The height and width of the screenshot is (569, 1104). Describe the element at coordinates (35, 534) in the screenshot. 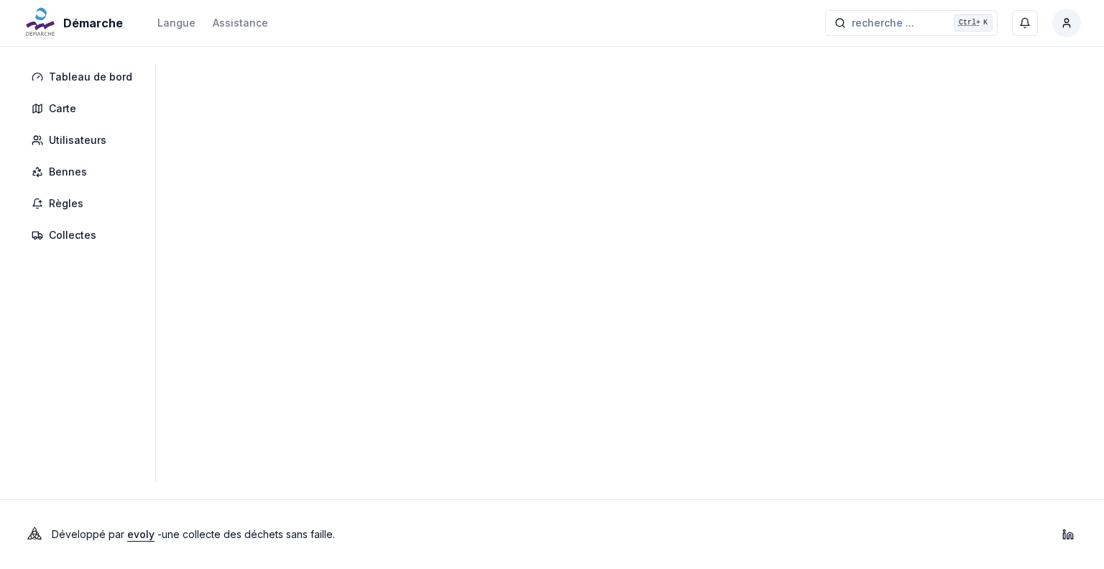

I see `img: Evoly Logo` at that location.